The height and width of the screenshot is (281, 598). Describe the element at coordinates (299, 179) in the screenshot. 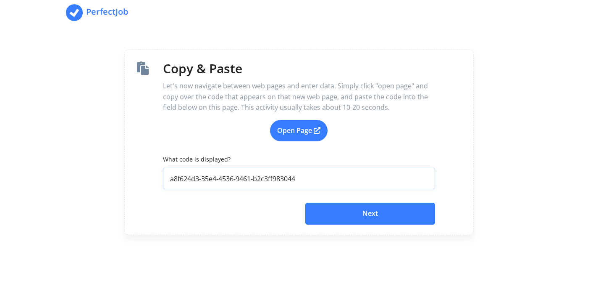

I see `input: Paste Code Here` at that location.